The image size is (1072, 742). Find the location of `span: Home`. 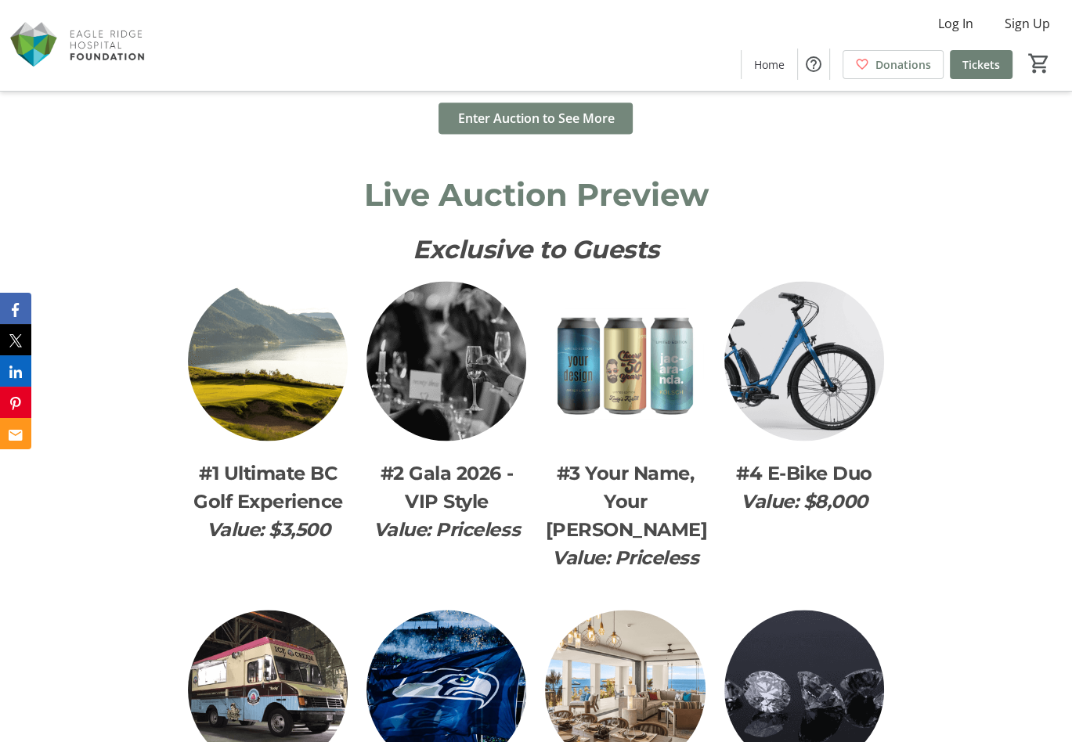

span: Home is located at coordinates (769, 64).